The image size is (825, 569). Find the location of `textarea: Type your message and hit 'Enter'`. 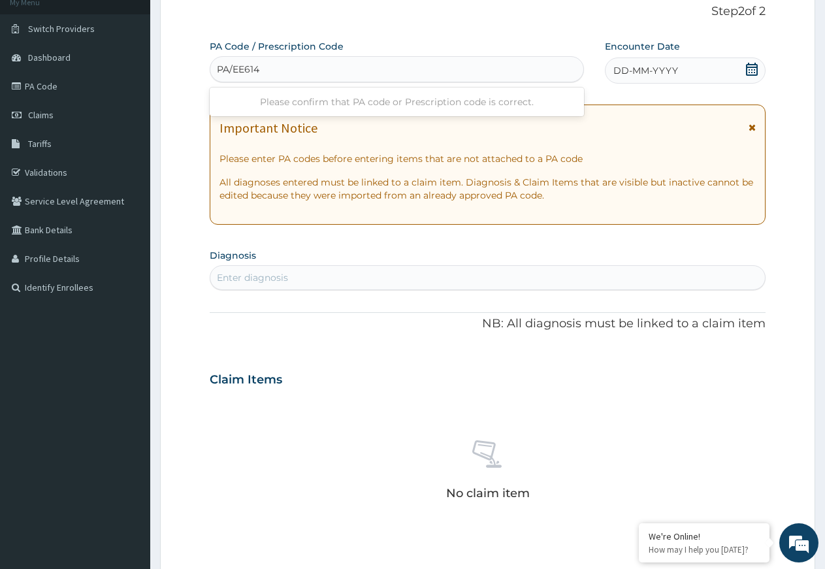

textarea: Type your message and hit 'Enter' is located at coordinates (127, 380).